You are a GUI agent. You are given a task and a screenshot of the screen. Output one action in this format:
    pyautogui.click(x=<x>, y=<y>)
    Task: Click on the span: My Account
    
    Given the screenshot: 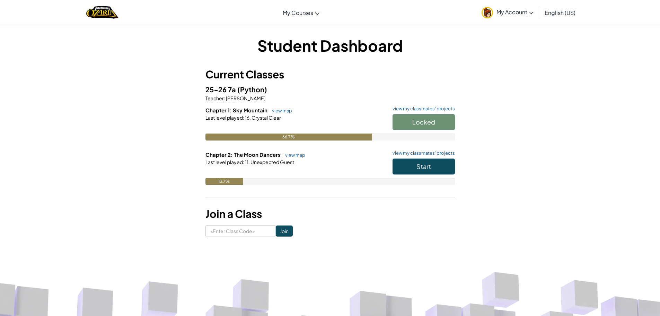 What is the action you would take?
    pyautogui.click(x=515, y=12)
    